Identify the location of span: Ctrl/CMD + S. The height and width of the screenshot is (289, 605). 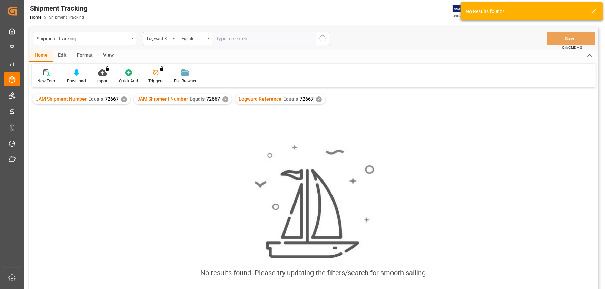
(572, 47).